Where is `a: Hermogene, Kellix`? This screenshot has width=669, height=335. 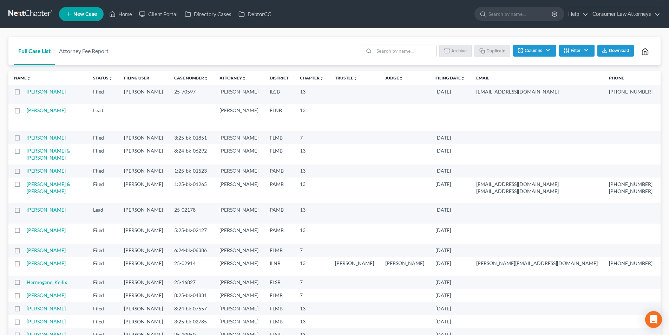 a: Hermogene, Kellix is located at coordinates (47, 282).